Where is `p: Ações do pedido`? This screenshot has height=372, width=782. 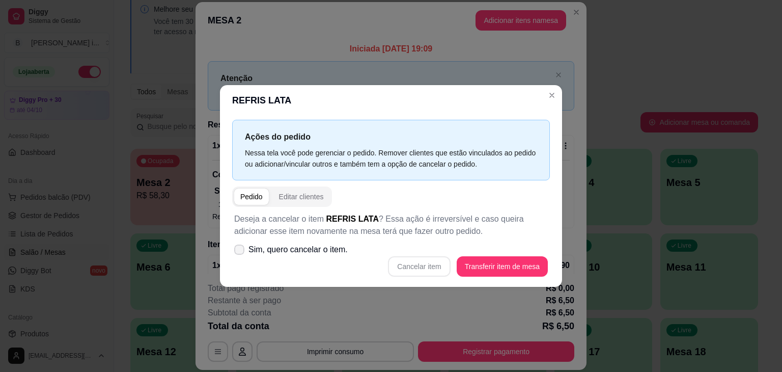
p: Ações do pedido is located at coordinates (391, 136).